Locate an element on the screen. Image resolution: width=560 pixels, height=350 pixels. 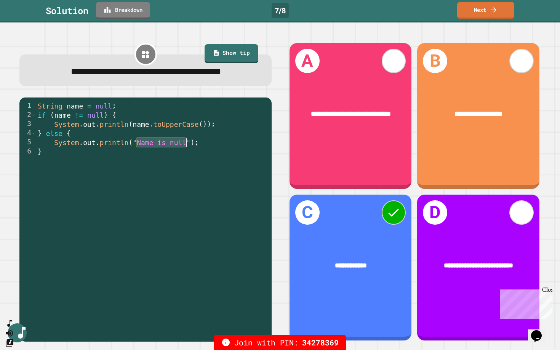
div: 7 / 8 is located at coordinates (280, 11).